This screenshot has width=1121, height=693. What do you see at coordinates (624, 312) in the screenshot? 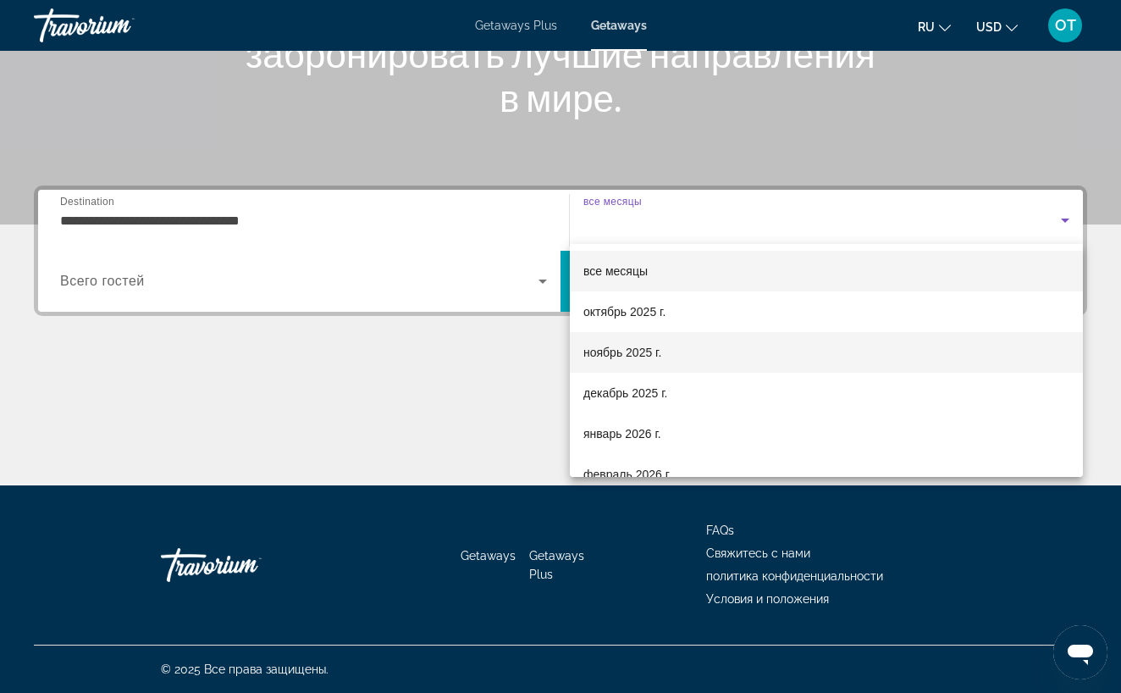
I see `span: октябрь 2025 г.` at bounding box center [624, 312].